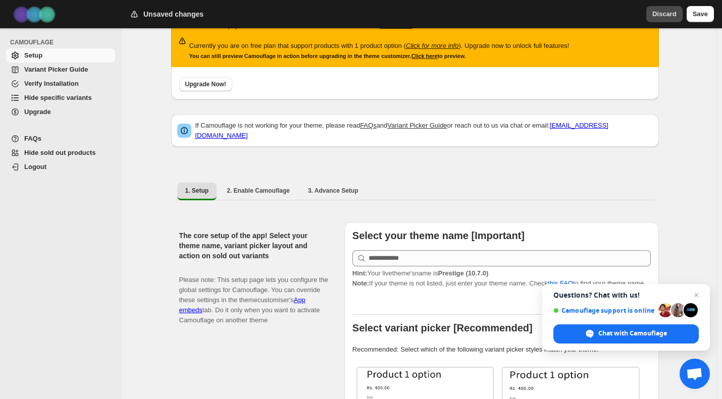  I want to click on button: Discard, so click(664, 14).